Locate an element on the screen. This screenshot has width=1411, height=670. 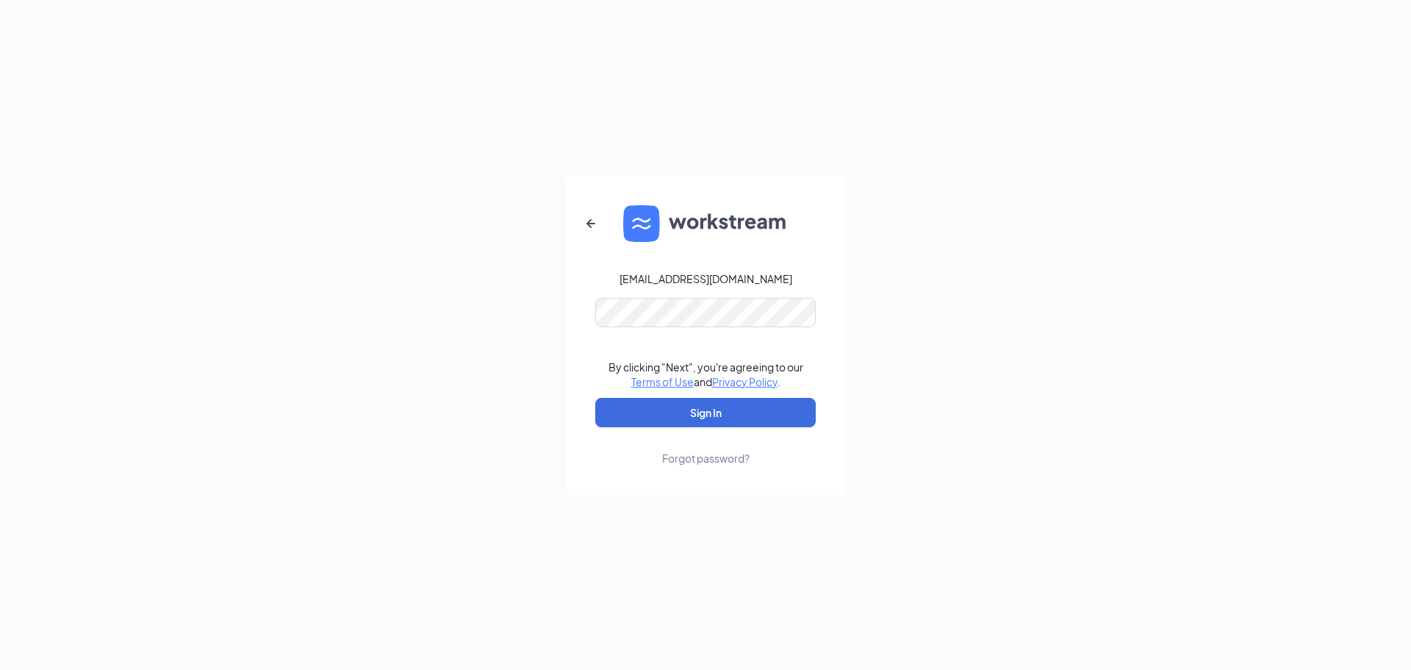
div: Forgot password? is located at coordinates (706, 458).